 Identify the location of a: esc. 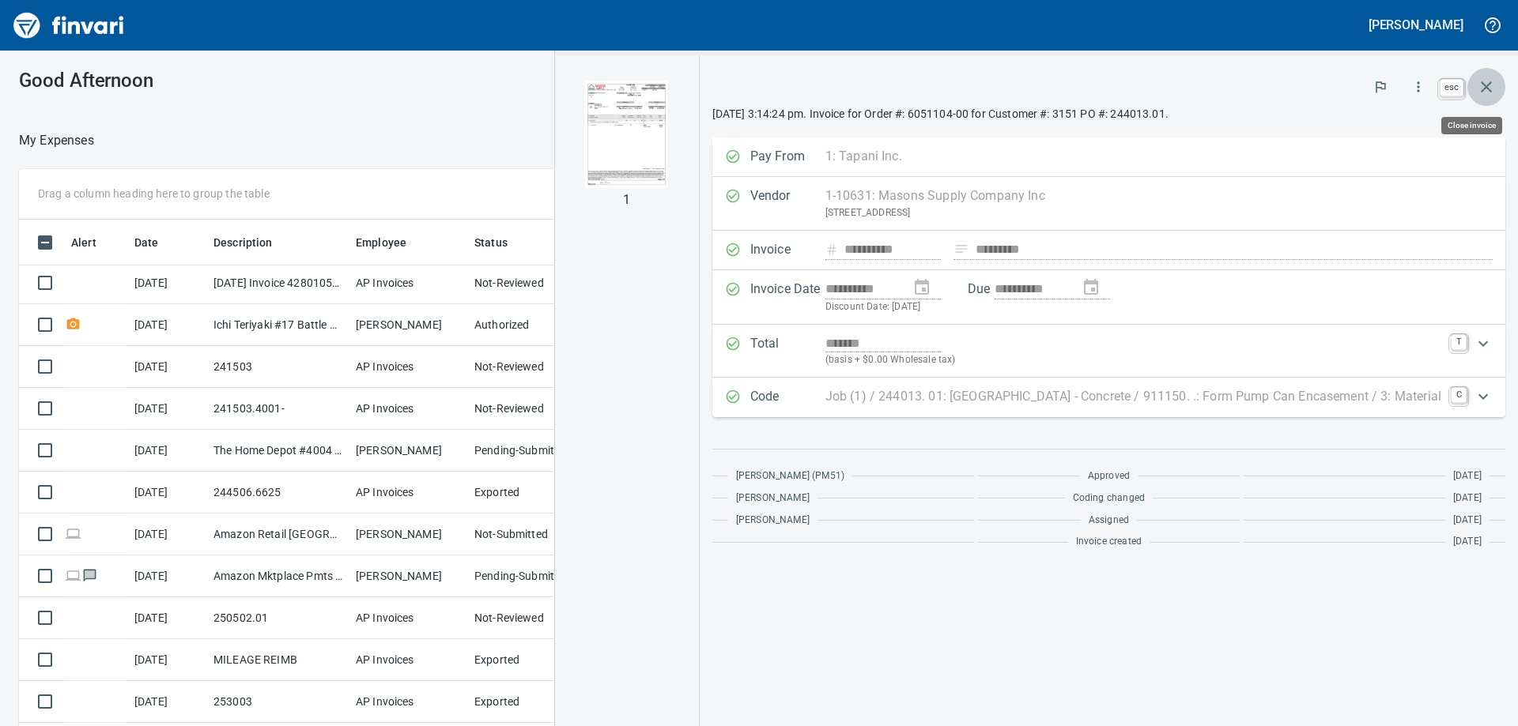
(1451, 88).